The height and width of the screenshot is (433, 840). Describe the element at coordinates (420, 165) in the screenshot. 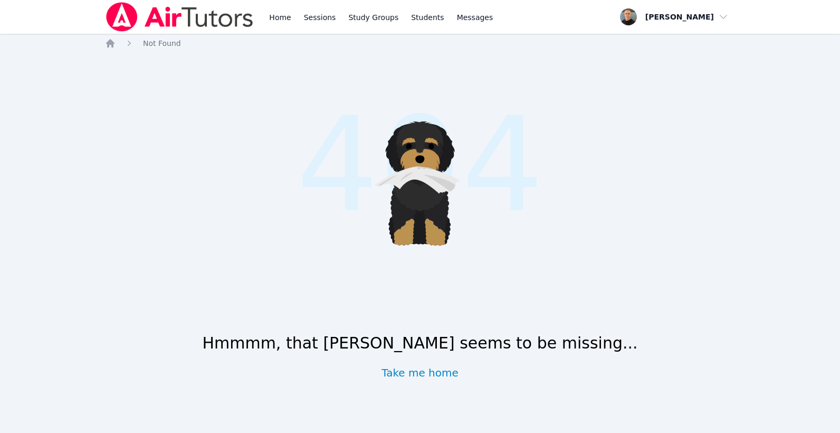

I see `span: 404` at that location.